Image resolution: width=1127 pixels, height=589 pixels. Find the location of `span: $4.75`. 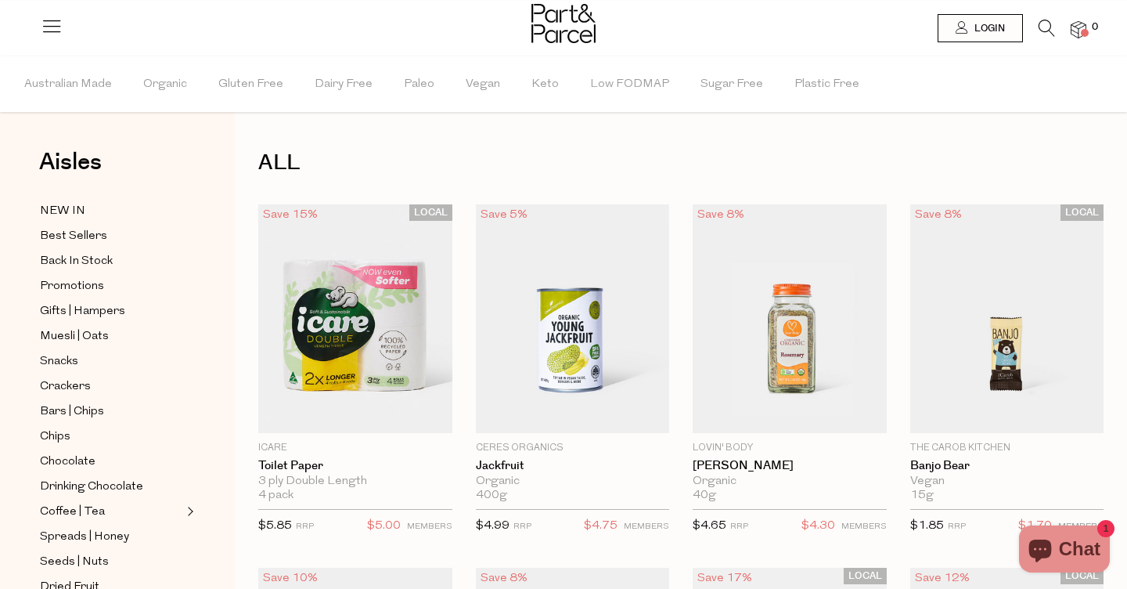

span: $4.75 is located at coordinates (600, 526).